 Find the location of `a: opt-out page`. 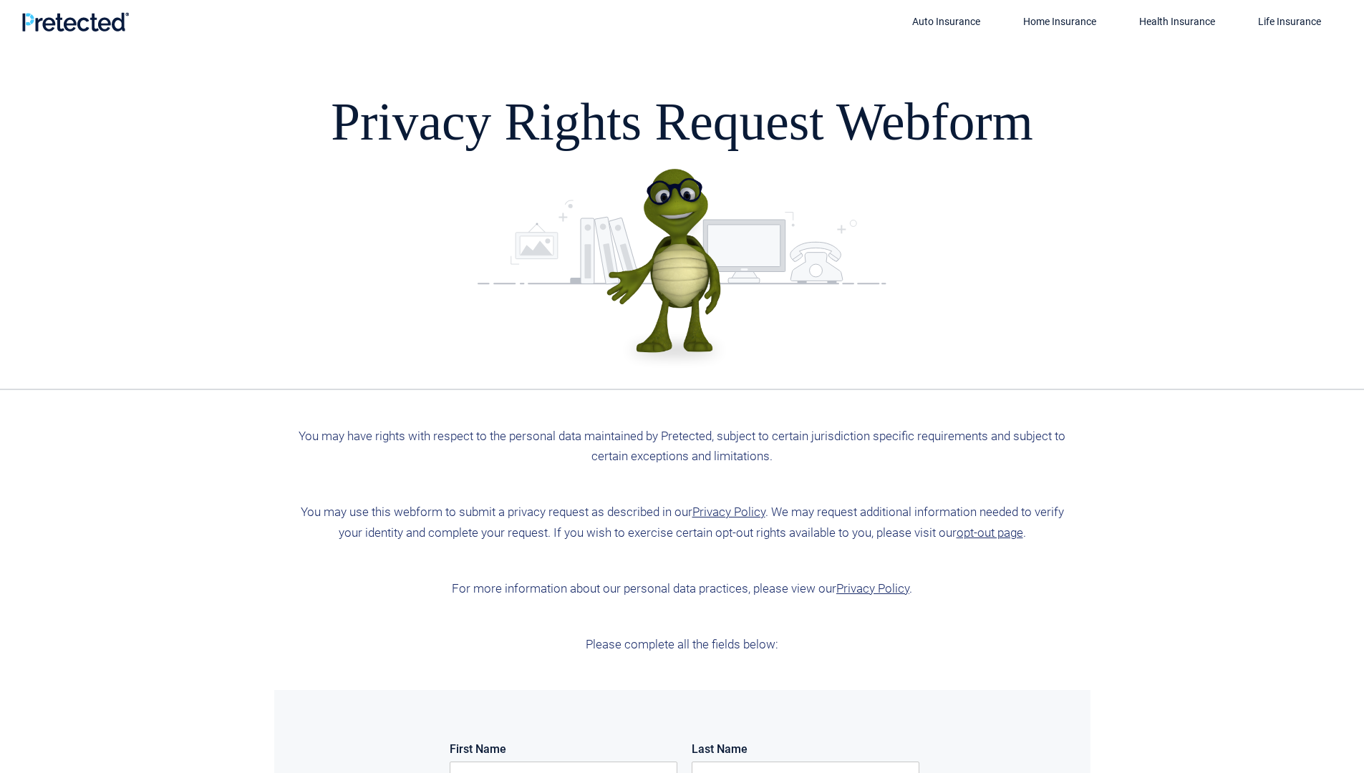

a: opt-out page is located at coordinates (990, 533).